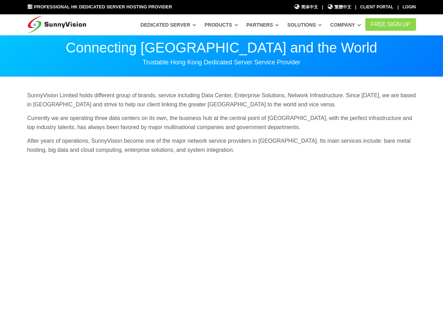 The height and width of the screenshot is (311, 443). I want to click on a: Company, so click(346, 25).